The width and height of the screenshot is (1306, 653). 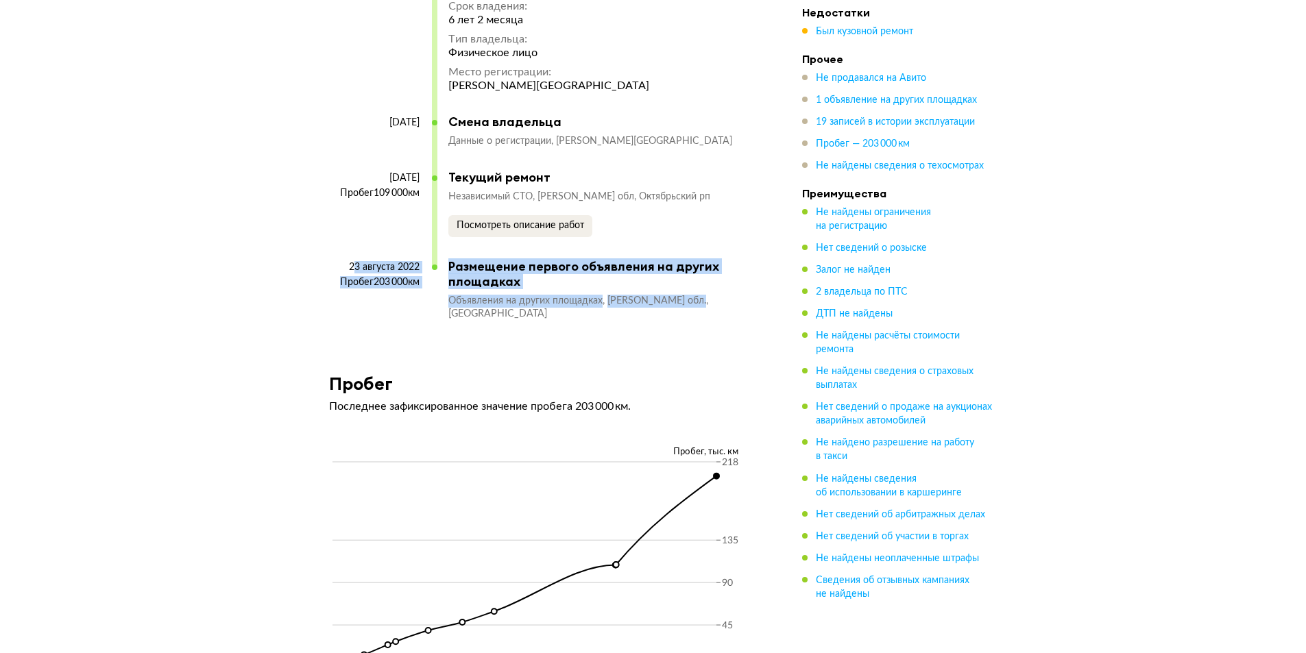 I want to click on span: Не найдены сведения об использовании в каршеринге, so click(x=888, y=485).